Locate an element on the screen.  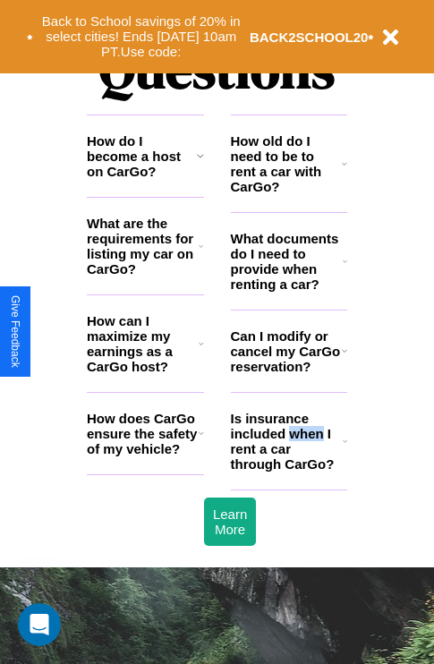
button: Learn More is located at coordinates (230, 522).